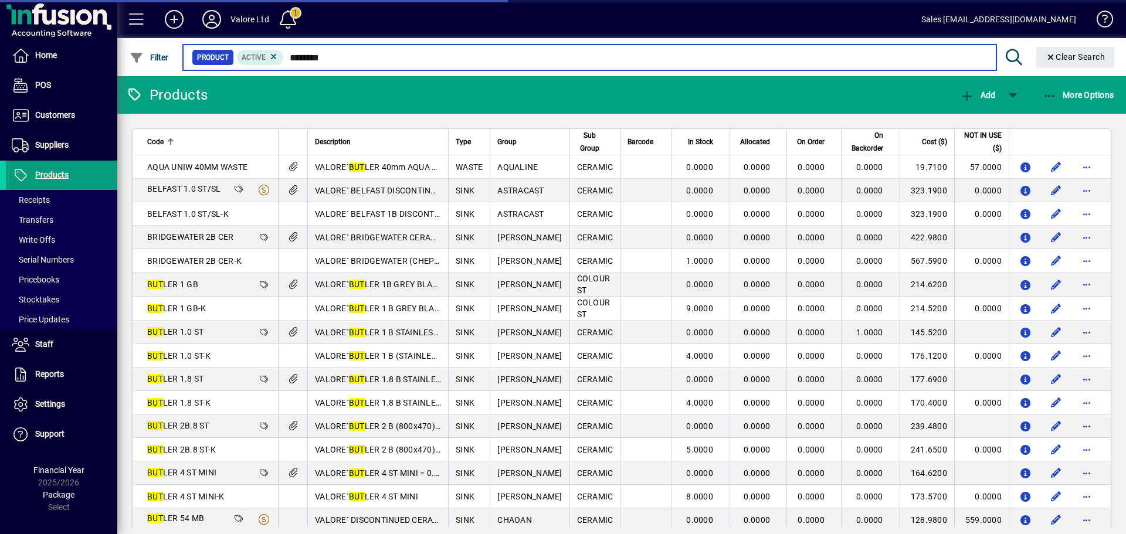 Image resolution: width=1126 pixels, height=534 pixels. What do you see at coordinates (380, 403) in the screenshot?
I see `span: VALORE` LER 1.8 B STAINLESS` at bounding box center [380, 403].